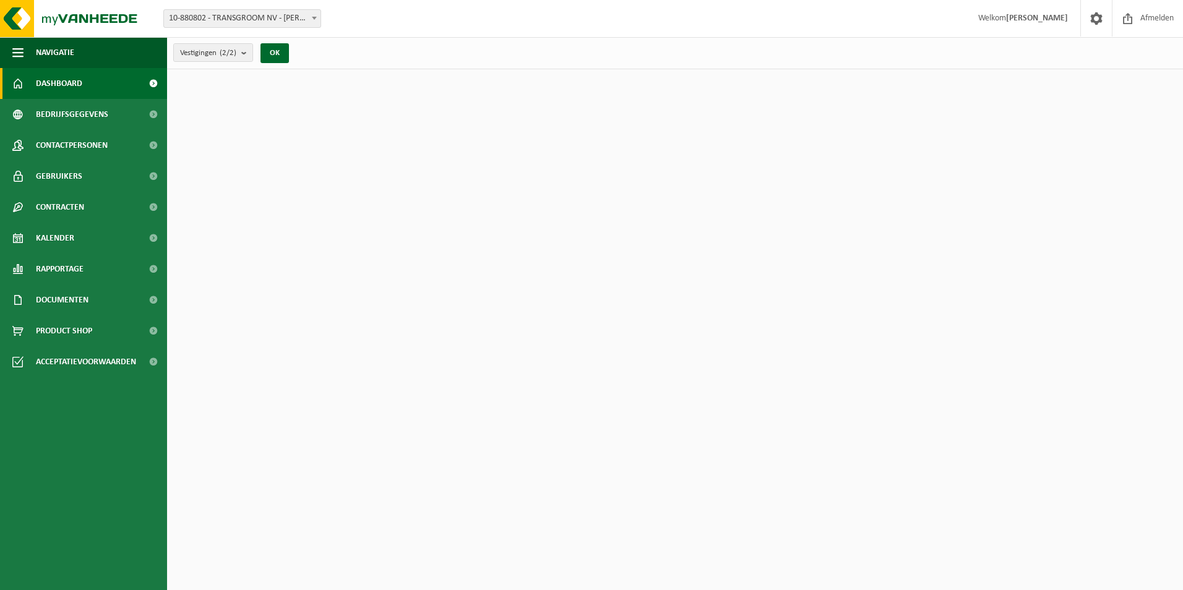 Image resolution: width=1183 pixels, height=590 pixels. What do you see at coordinates (59, 83) in the screenshot?
I see `span: Dashboard` at bounding box center [59, 83].